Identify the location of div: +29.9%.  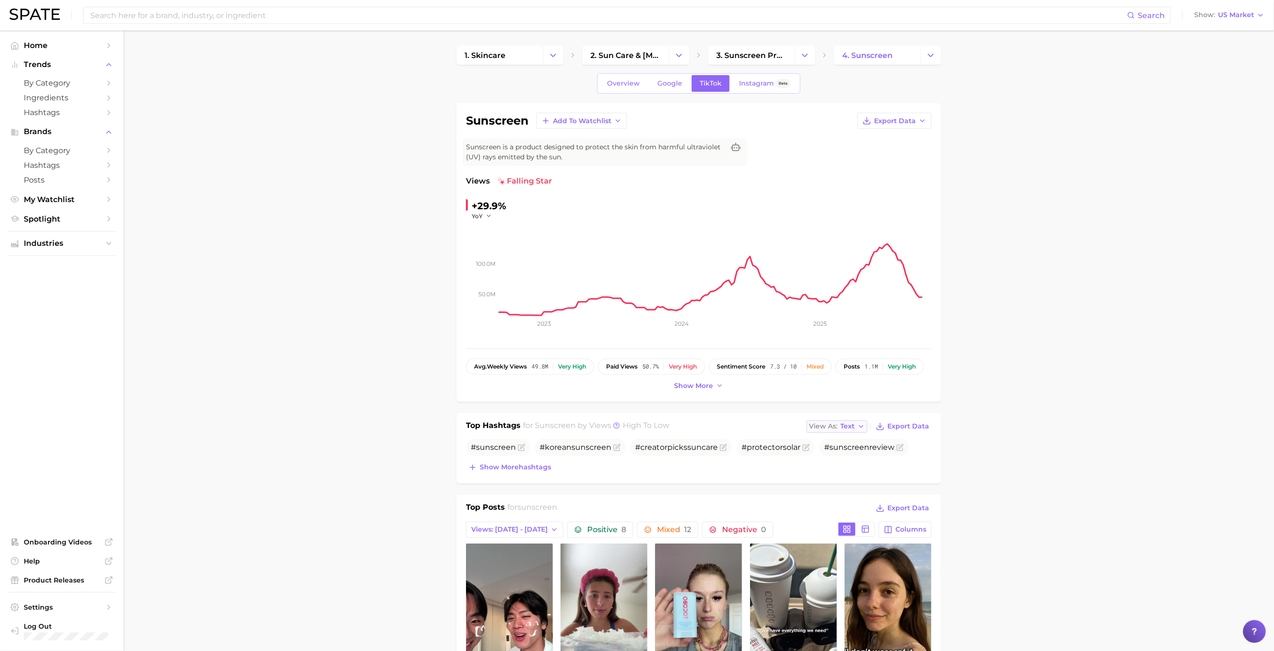
(489, 206).